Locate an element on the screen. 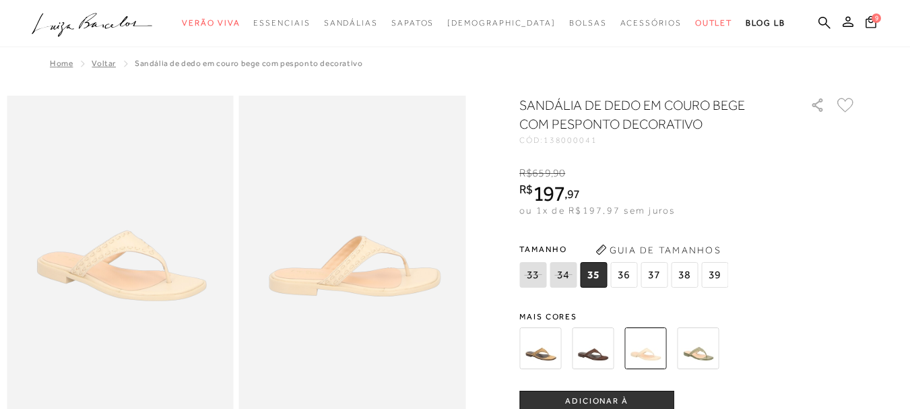 The width and height of the screenshot is (910, 409). span: 37 is located at coordinates (654, 275).